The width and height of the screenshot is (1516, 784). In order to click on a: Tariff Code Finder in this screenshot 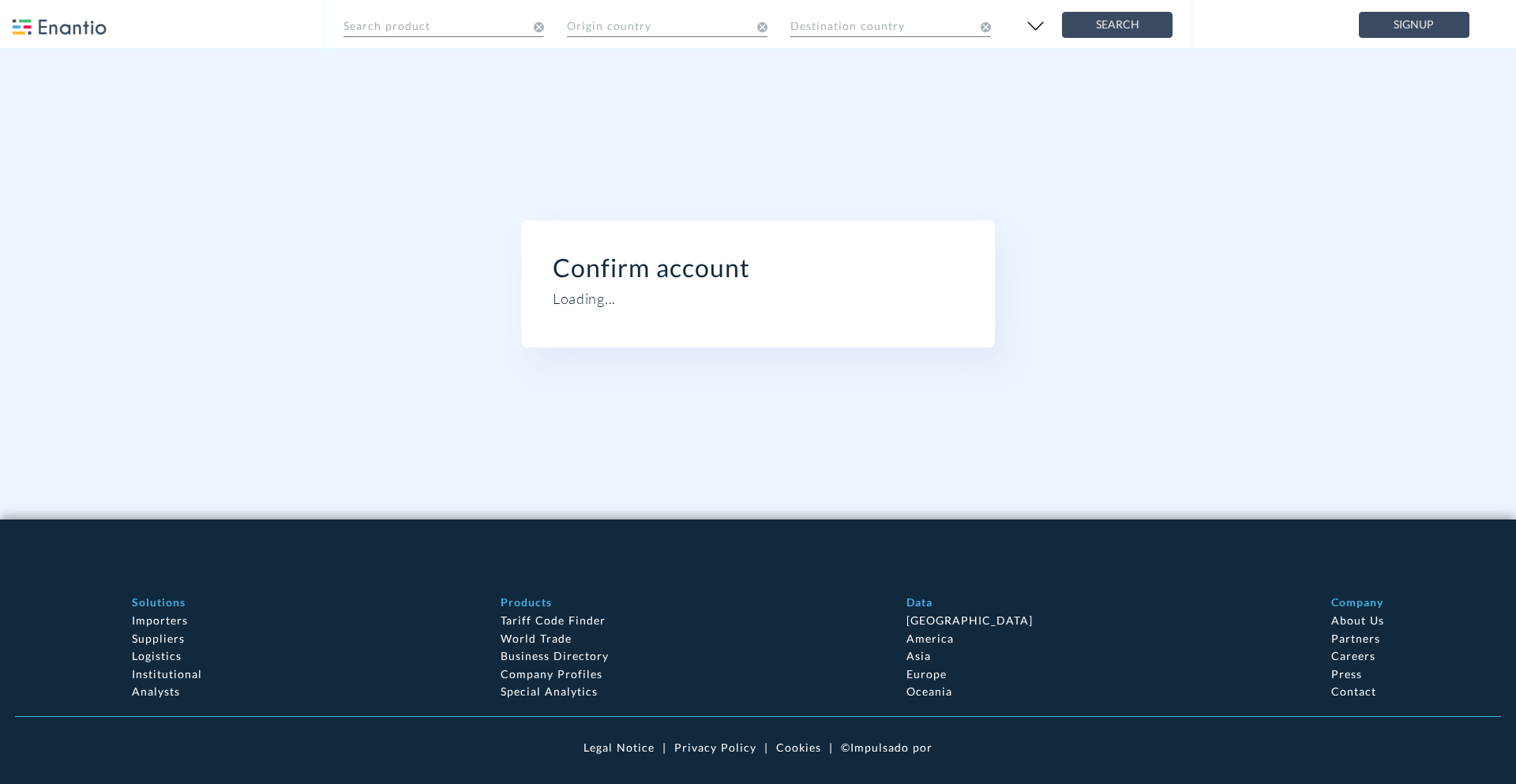, I will do `click(552, 620)`.